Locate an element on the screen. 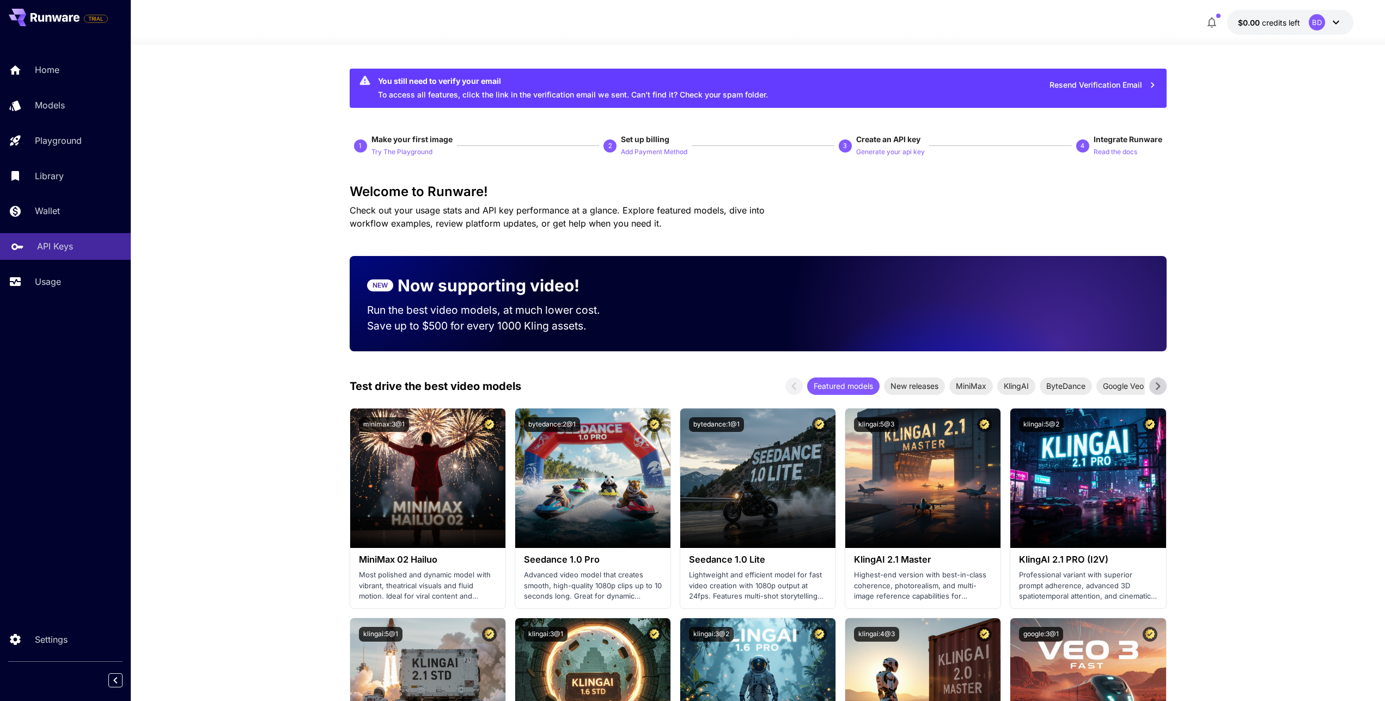 The height and width of the screenshot is (701, 1385). span: Integrate Runware is located at coordinates (1128, 139).